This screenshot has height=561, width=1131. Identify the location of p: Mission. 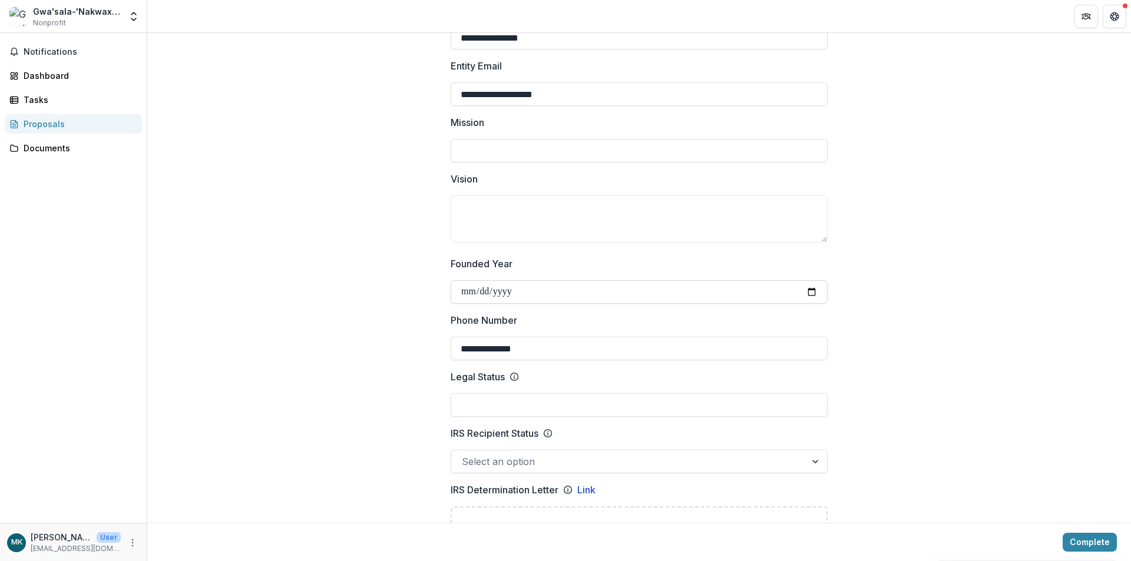
(467, 122).